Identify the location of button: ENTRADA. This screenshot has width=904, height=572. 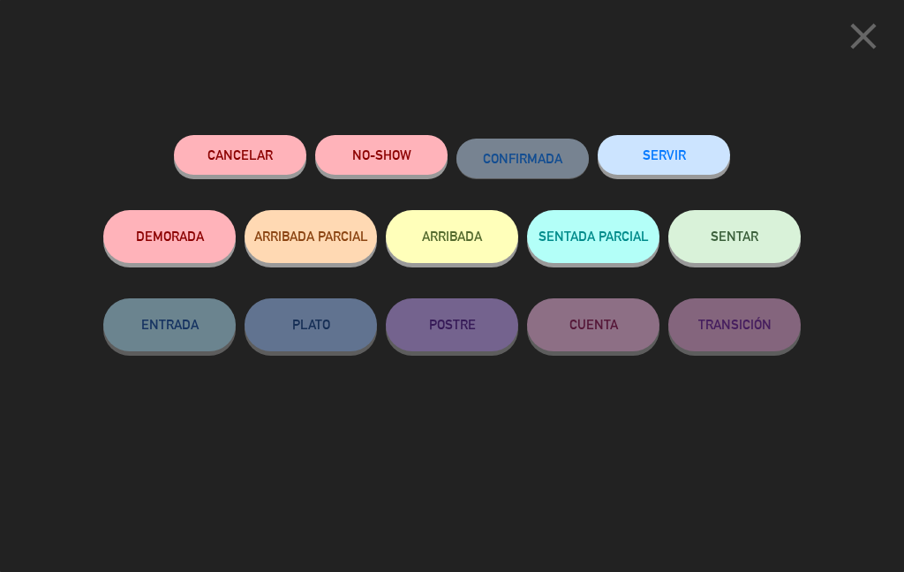
(169, 325).